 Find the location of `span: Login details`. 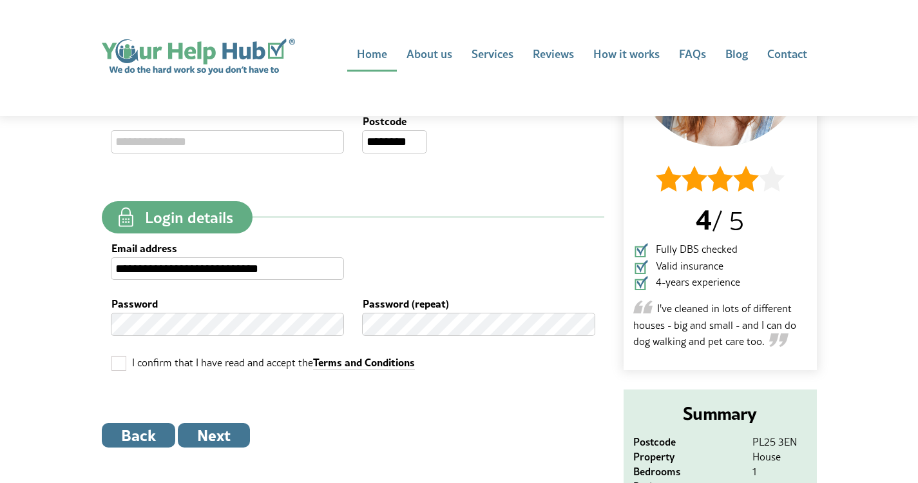

span: Login details is located at coordinates (189, 217).